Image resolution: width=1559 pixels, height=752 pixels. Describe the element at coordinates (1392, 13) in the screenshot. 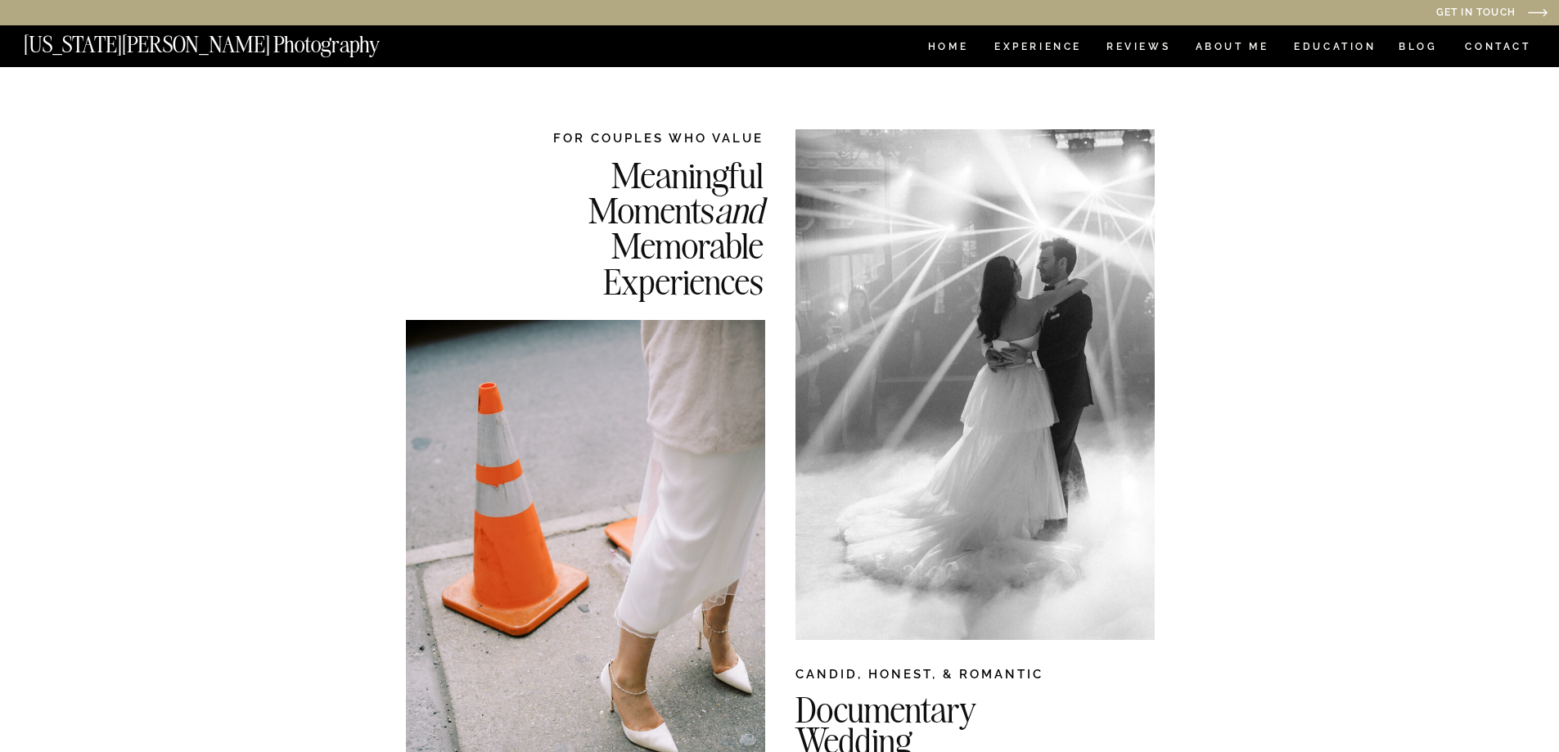

I see `a: Get in Touch` at that location.